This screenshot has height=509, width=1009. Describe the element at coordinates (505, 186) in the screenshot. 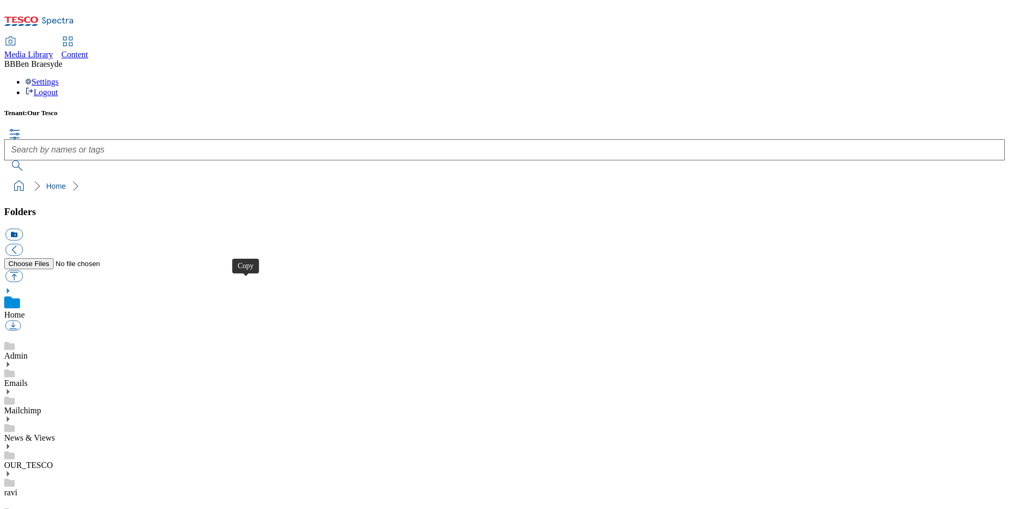

I see `nav: breadcrumb` at that location.